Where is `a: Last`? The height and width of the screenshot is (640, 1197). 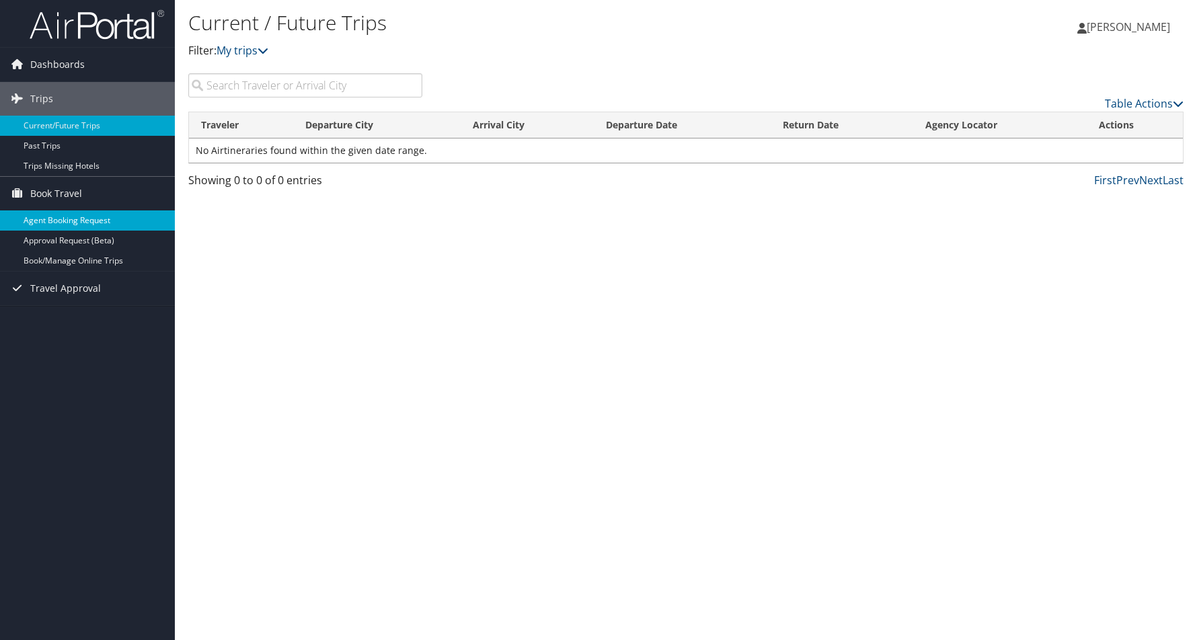 a: Last is located at coordinates (1173, 180).